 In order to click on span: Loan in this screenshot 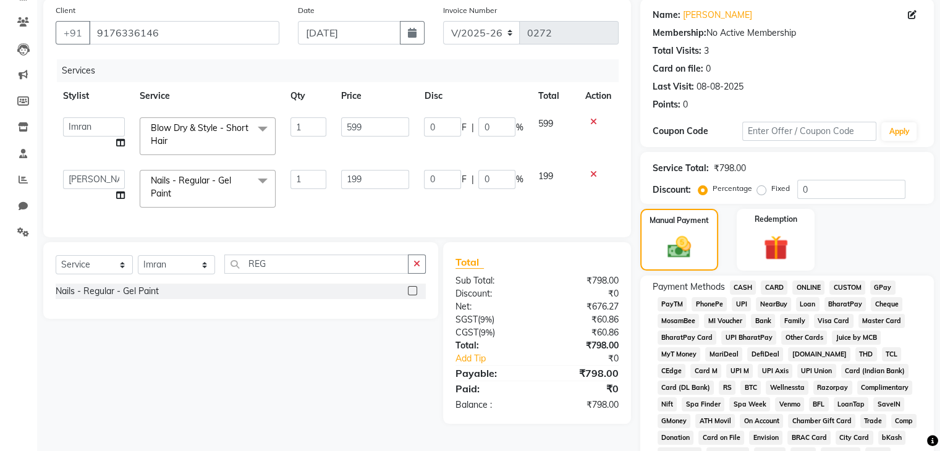, I will do `click(808, 304)`.